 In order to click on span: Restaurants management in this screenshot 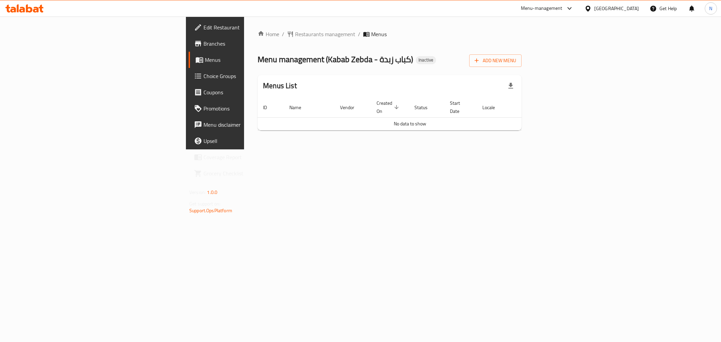, I will do `click(325, 34)`.